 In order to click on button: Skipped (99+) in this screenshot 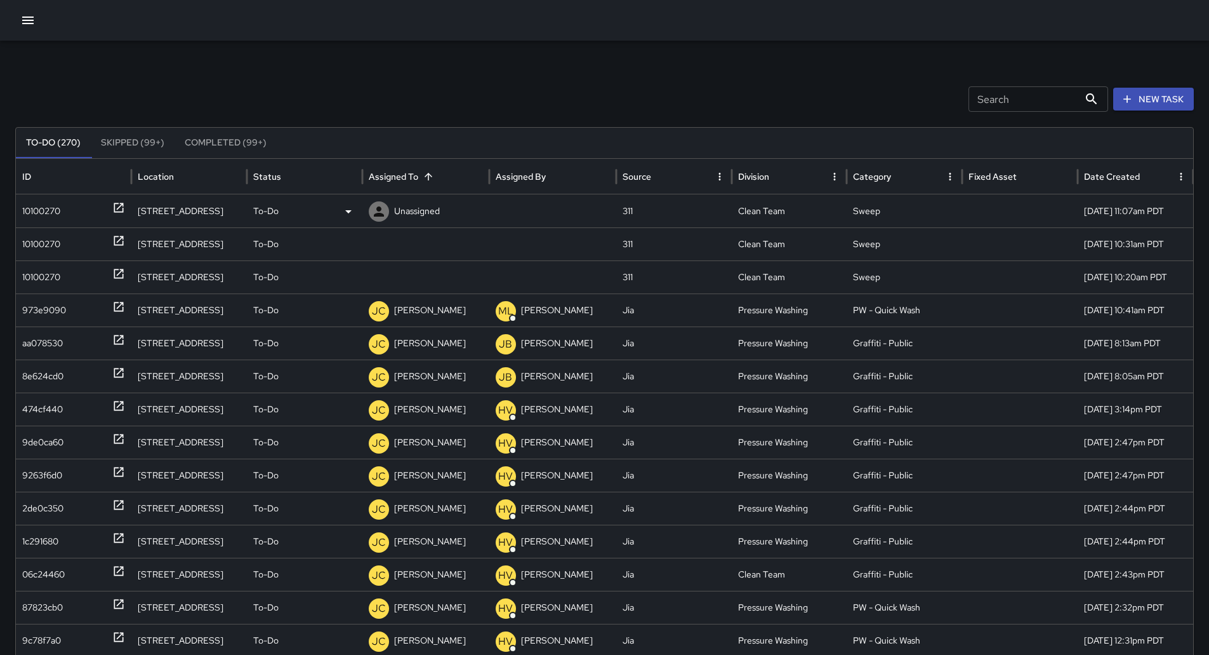, I will do `click(133, 143)`.